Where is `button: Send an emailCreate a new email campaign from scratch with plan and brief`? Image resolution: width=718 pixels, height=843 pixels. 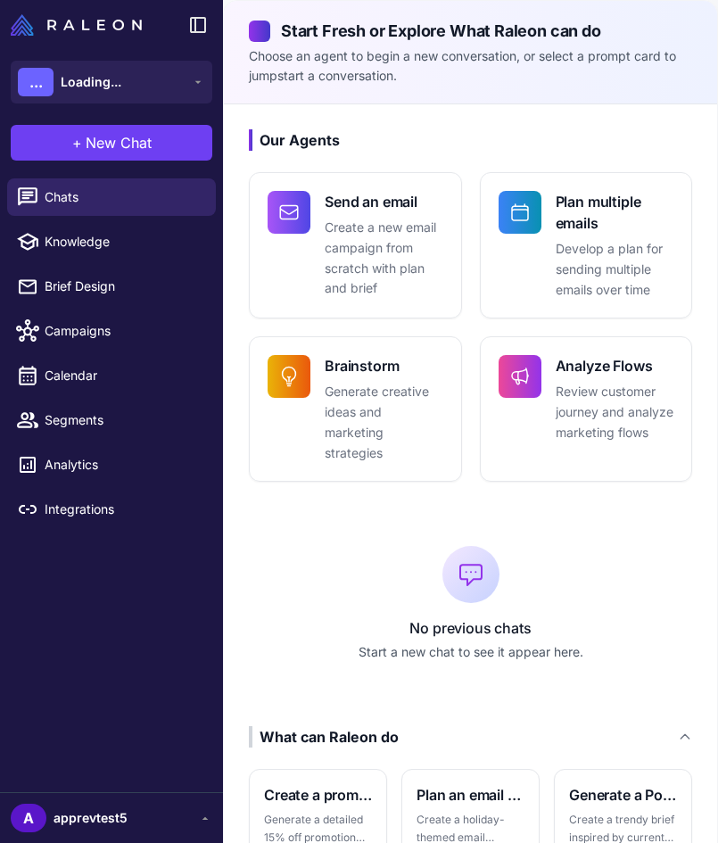
button: Send an emailCreate a new email campaign from scratch with plan and brief is located at coordinates (355, 245).